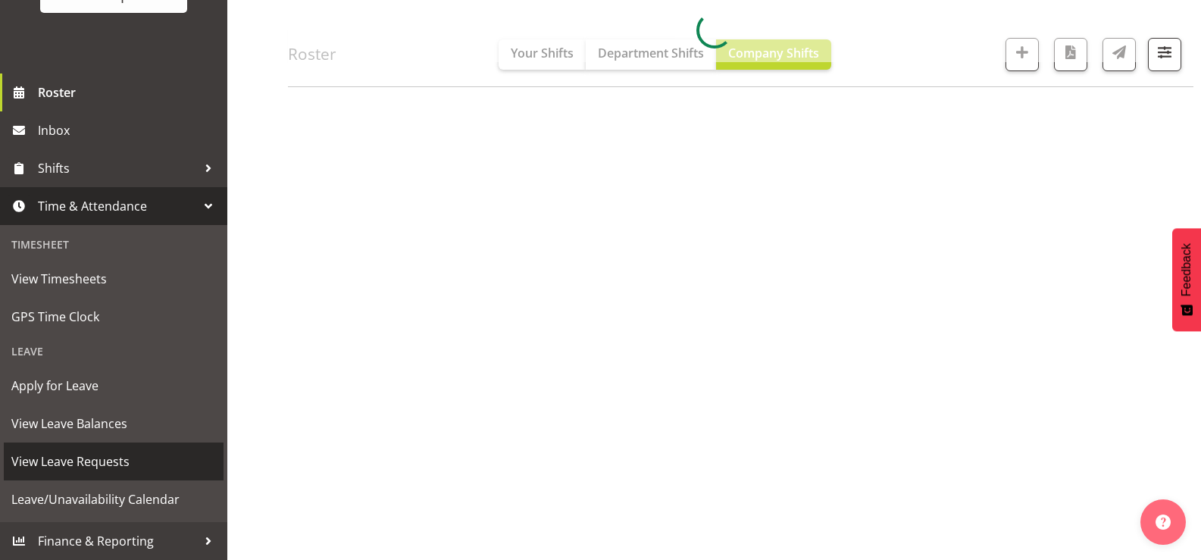  Describe the element at coordinates (114, 279) in the screenshot. I see `a: View Timesheets` at that location.